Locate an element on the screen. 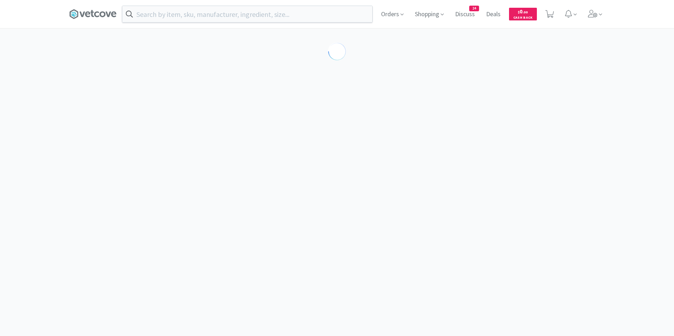 The image size is (674, 336). a: Discuss24 is located at coordinates (465, 14).